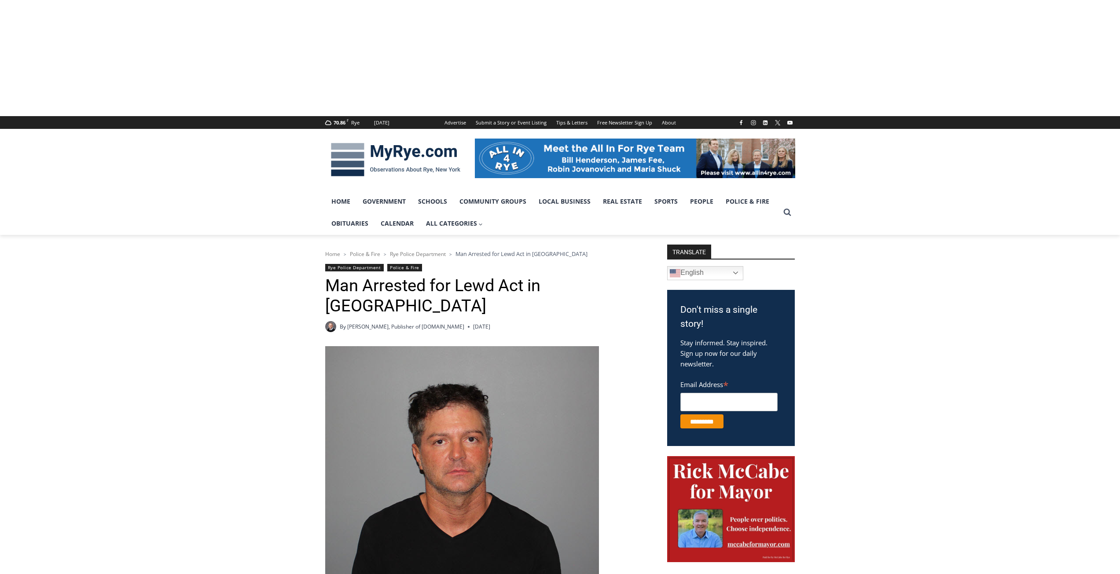 Image resolution: width=1120 pixels, height=574 pixels. What do you see at coordinates (339, 122) in the screenshot?
I see `span: 70.86` at bounding box center [339, 122].